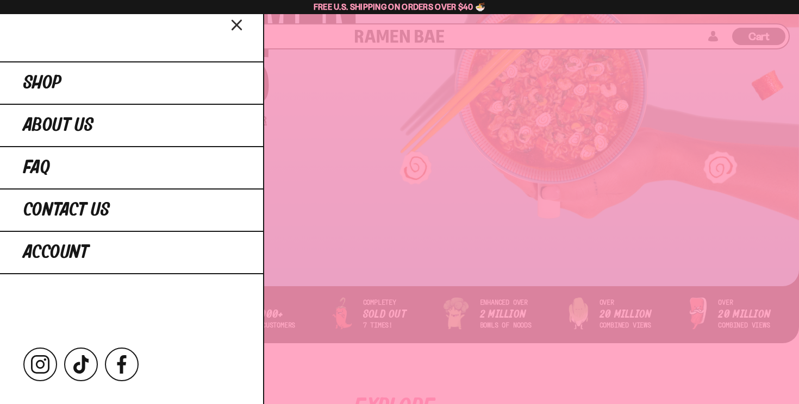 The image size is (799, 404). Describe the element at coordinates (237, 24) in the screenshot. I see `button: Close menu` at that location.